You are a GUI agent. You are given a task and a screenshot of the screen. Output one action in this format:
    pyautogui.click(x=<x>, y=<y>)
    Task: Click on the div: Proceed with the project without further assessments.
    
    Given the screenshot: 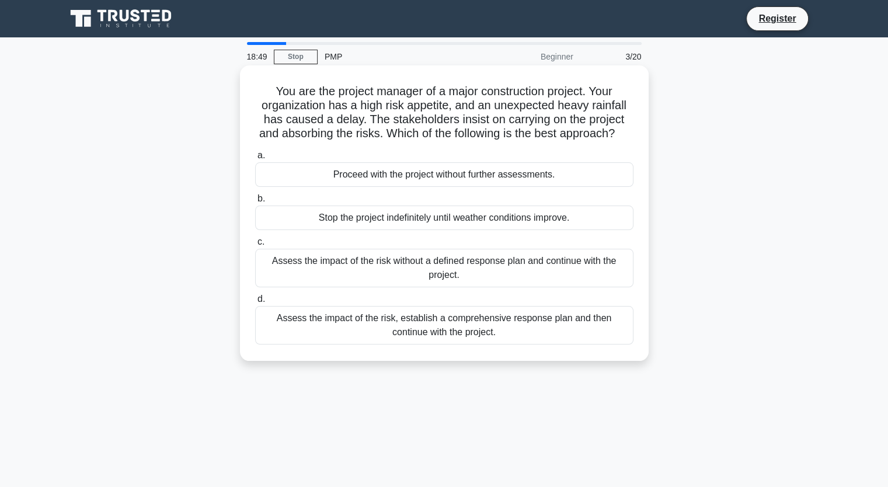 What is the action you would take?
    pyautogui.click(x=444, y=175)
    